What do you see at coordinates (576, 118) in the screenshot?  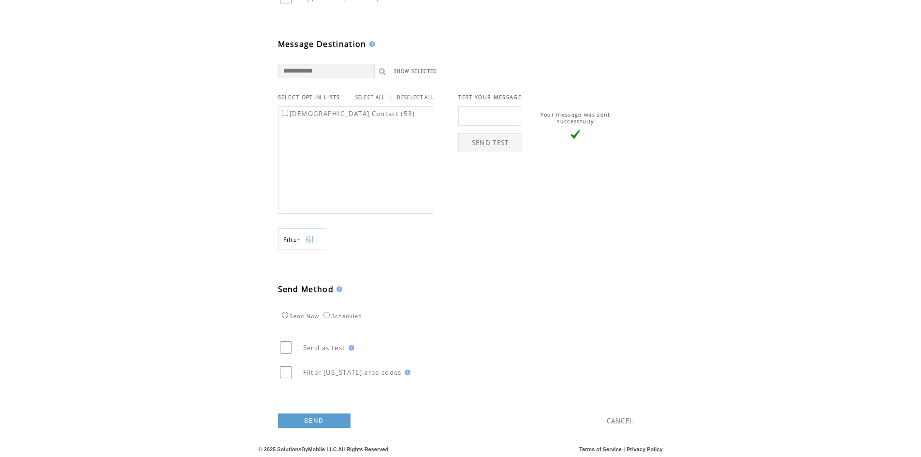 I see `span: Your message was sent successfully` at bounding box center [576, 118].